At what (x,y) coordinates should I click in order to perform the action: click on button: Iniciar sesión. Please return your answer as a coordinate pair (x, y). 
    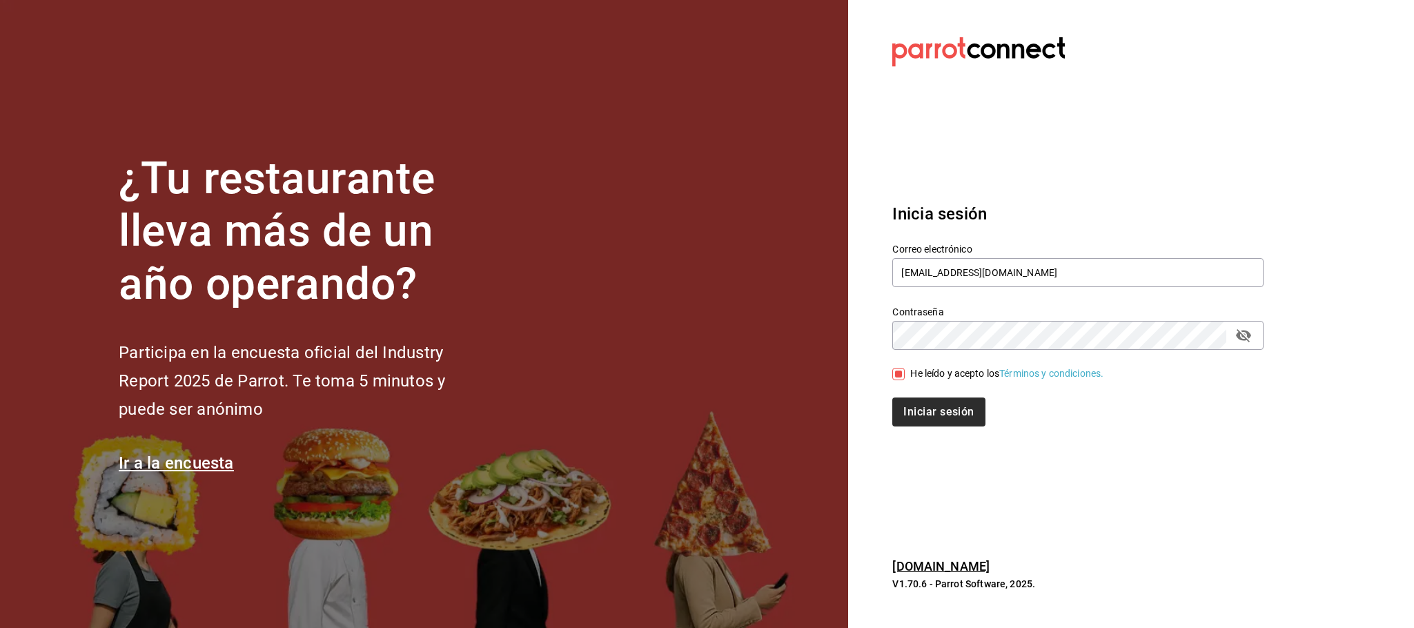
    Looking at the image, I should click on (939, 412).